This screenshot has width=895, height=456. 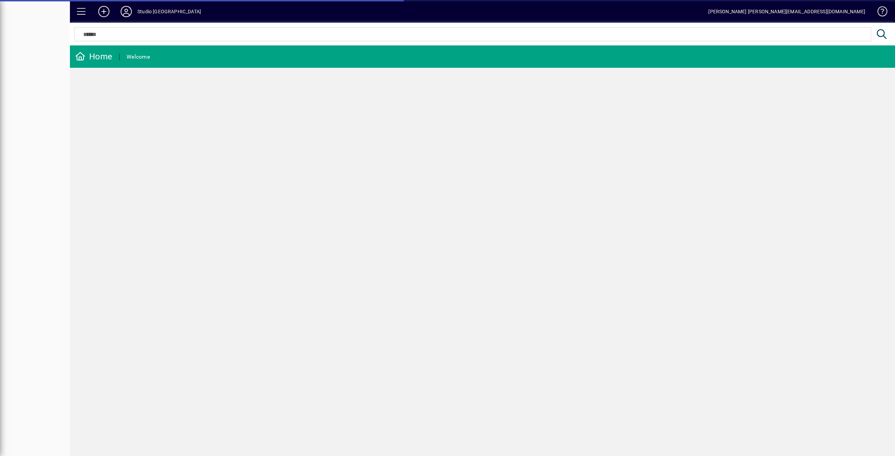 What do you see at coordinates (138, 57) in the screenshot?
I see `div: Welcome` at bounding box center [138, 57].